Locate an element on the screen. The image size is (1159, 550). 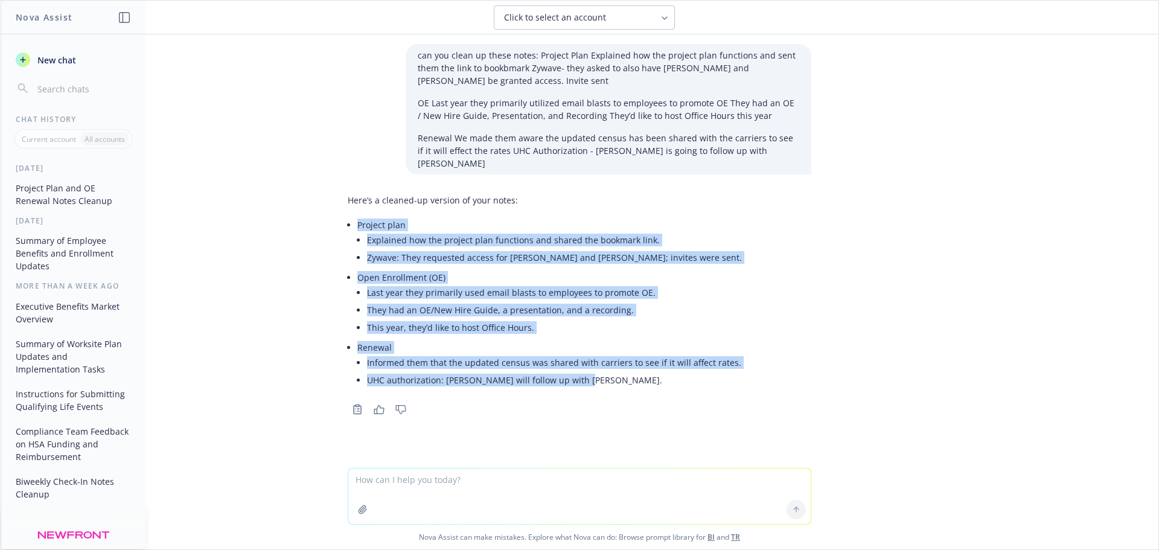
p: Renewal is located at coordinates (549, 347).